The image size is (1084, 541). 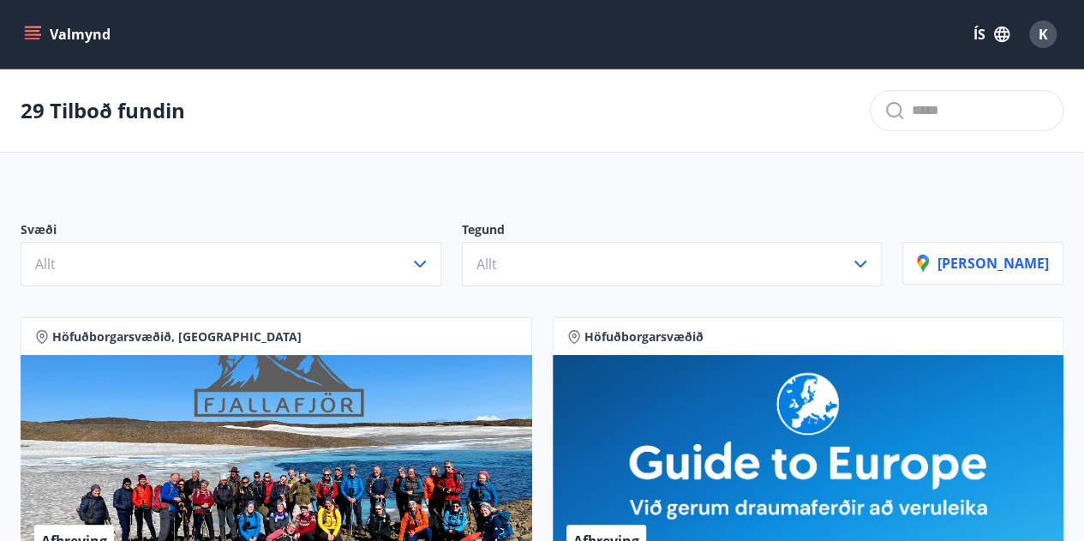 What do you see at coordinates (231, 231) in the screenshot?
I see `p: Svæði` at bounding box center [231, 231].